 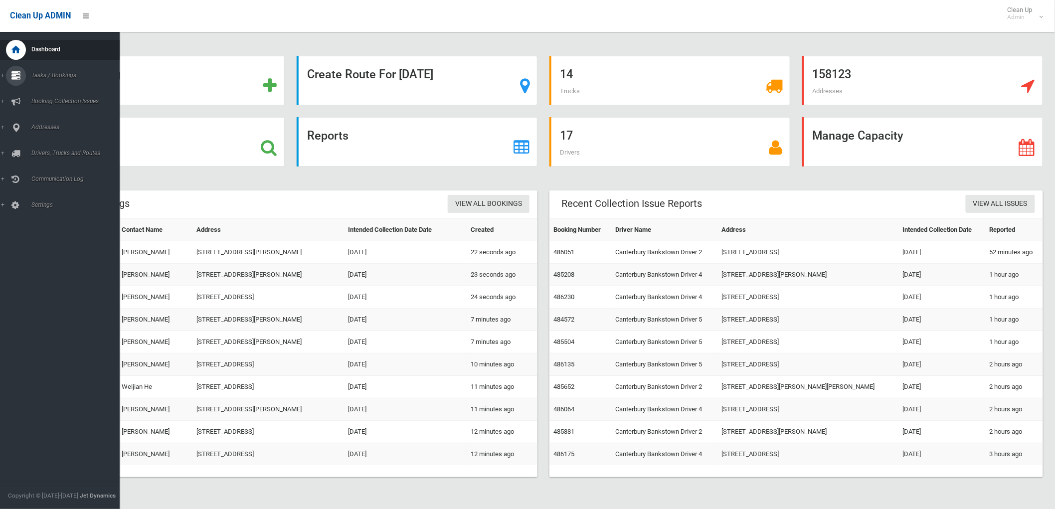 What do you see at coordinates (858, 136) in the screenshot?
I see `strong: Manage Capacity` at bounding box center [858, 136].